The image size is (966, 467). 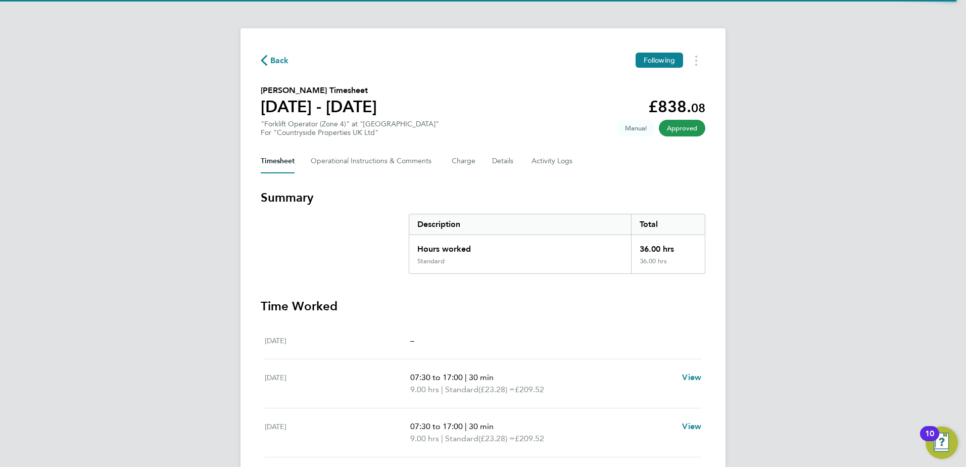 I want to click on div: Summary, so click(x=557, y=244).